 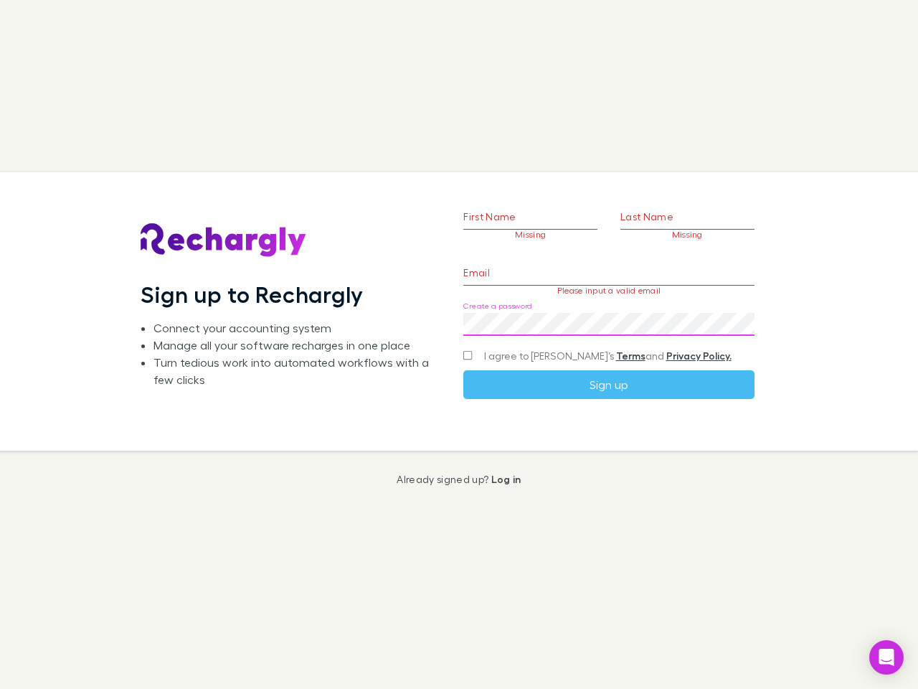 What do you see at coordinates (608, 290) in the screenshot?
I see `p: Please input a valid email` at bounding box center [608, 290].